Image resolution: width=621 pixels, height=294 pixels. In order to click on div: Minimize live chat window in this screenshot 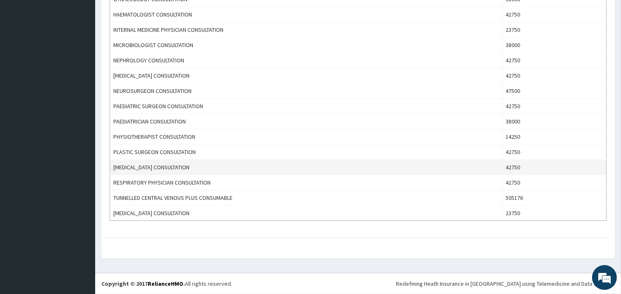, I will do `click(146, 14)`.